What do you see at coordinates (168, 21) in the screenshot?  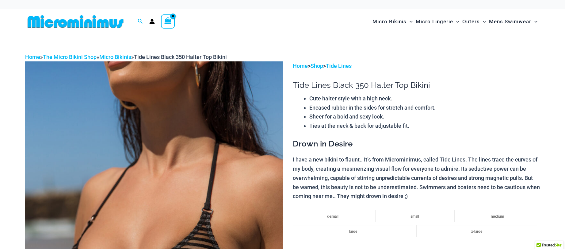 I see `a: View Shopping Cart, empty` at bounding box center [168, 21].